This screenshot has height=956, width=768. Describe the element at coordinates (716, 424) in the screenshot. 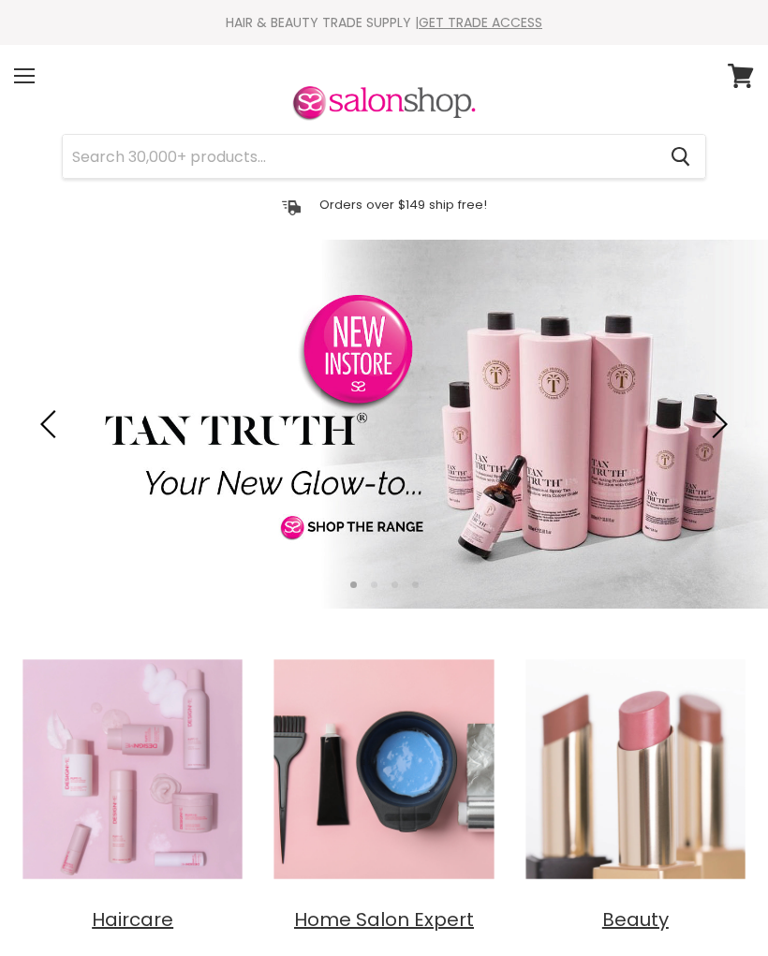

I see `button: Next` at that location.